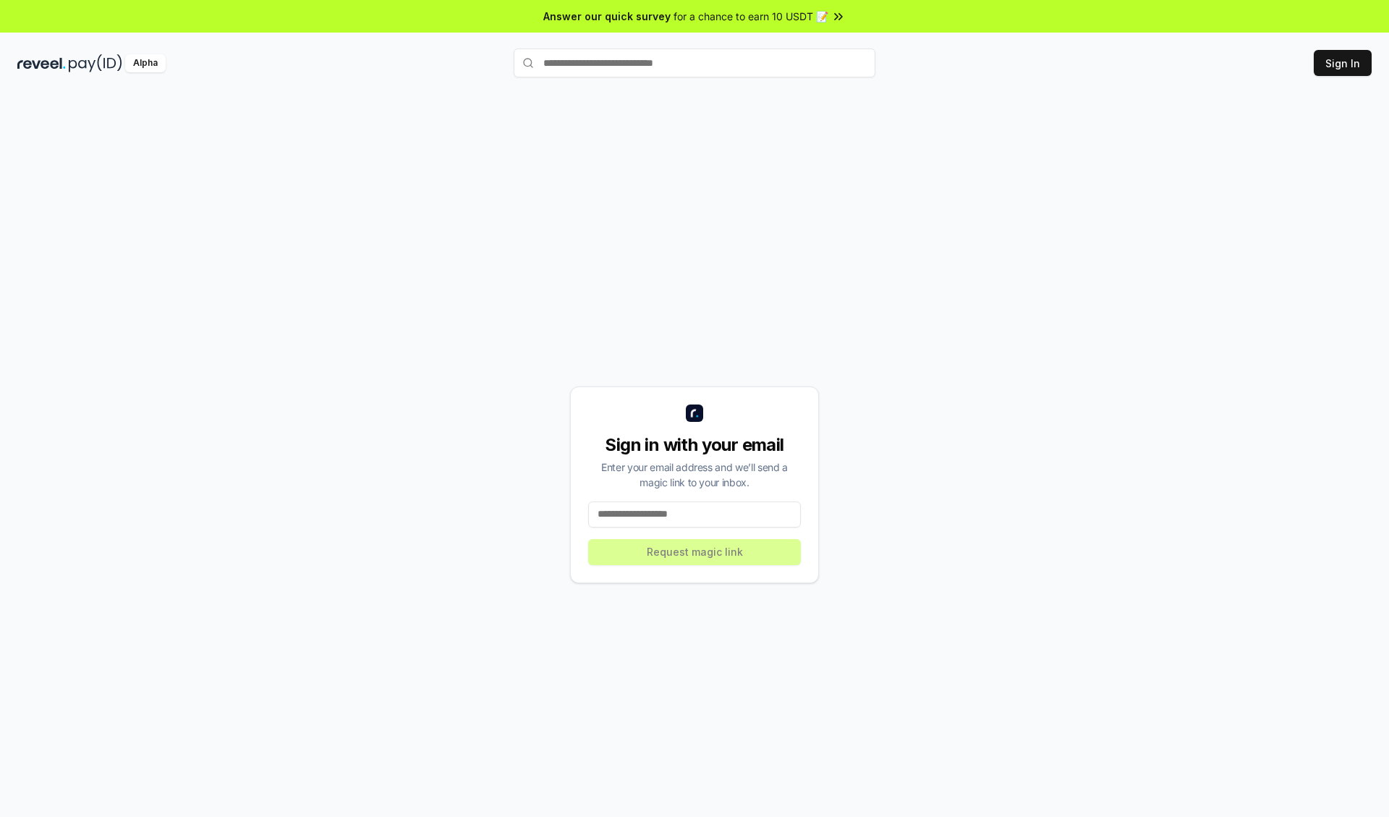  Describe the element at coordinates (607, 16) in the screenshot. I see `span: Answer our quick survey` at that location.